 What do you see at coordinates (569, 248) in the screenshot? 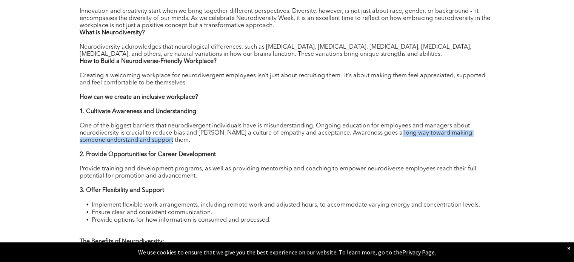
I see `div: Dismiss notification` at bounding box center [569, 248].